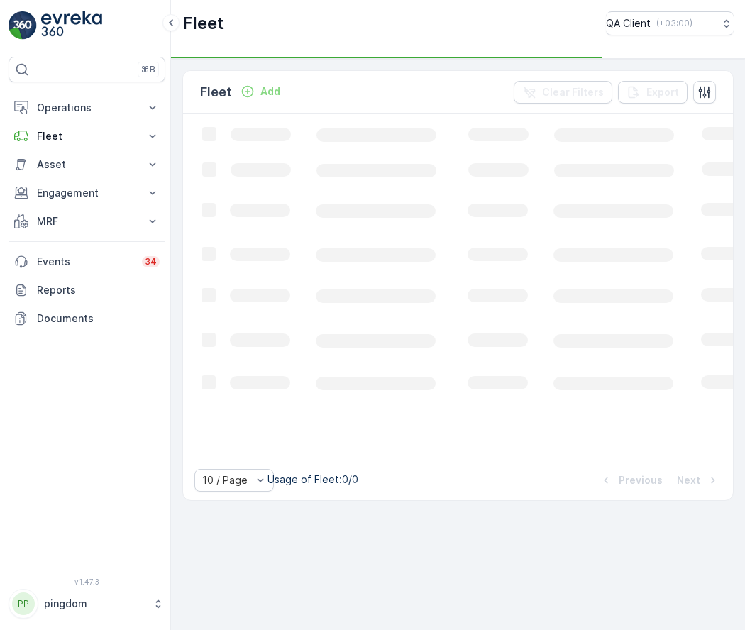 The image size is (745, 630). I want to click on p: Events, so click(85, 262).